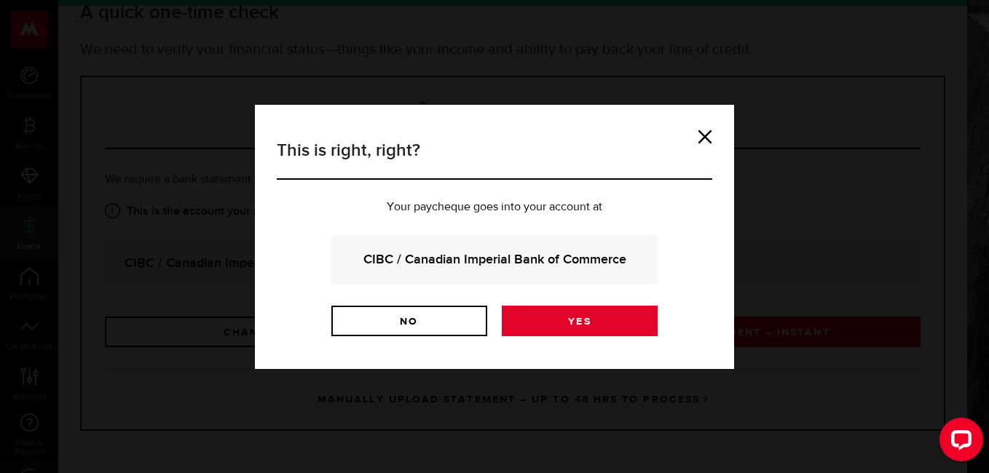 The image size is (989, 473). I want to click on h3: This is right, right?, so click(494, 159).